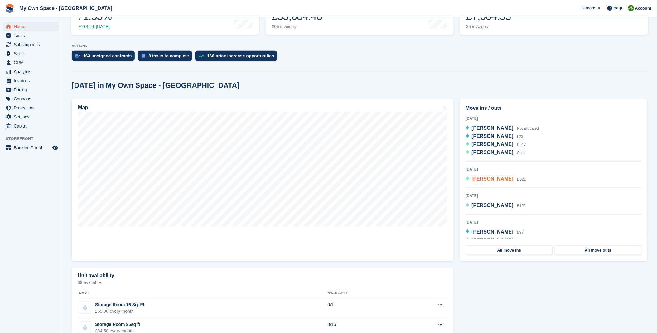 Image resolution: width=657 pixels, height=333 pixels. I want to click on div: 166 price increase opportunities, so click(240, 56).